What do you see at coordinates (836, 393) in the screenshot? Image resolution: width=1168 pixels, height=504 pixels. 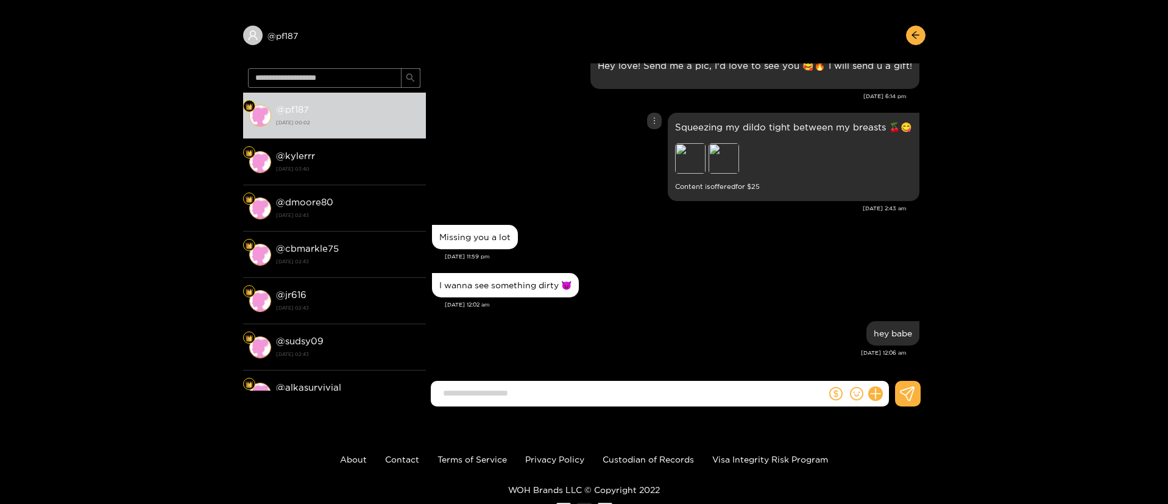 I see `button: dollar` at bounding box center [836, 393].